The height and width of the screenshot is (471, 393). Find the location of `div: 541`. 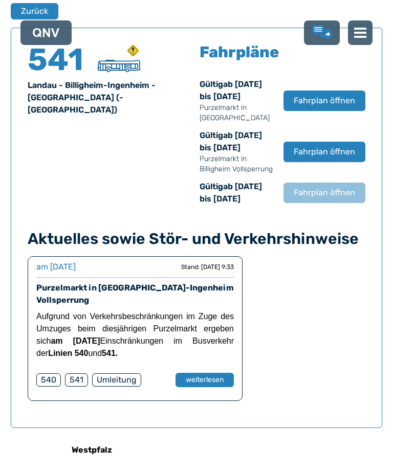

div: 541 is located at coordinates (76, 380).